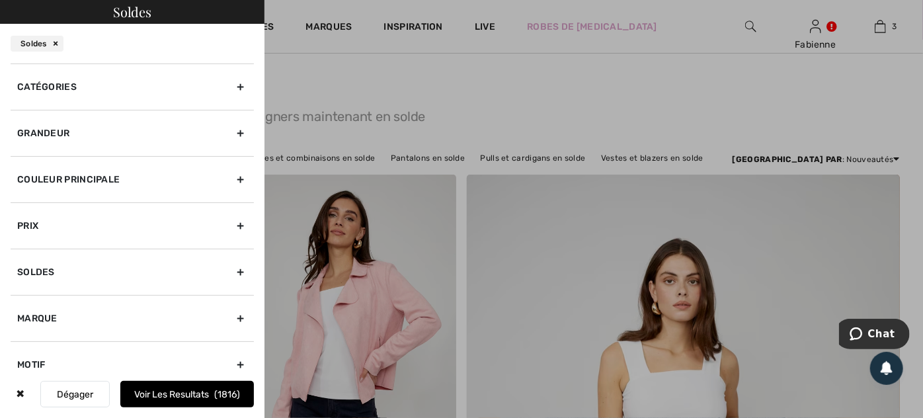  I want to click on div: Motif, so click(132, 364).